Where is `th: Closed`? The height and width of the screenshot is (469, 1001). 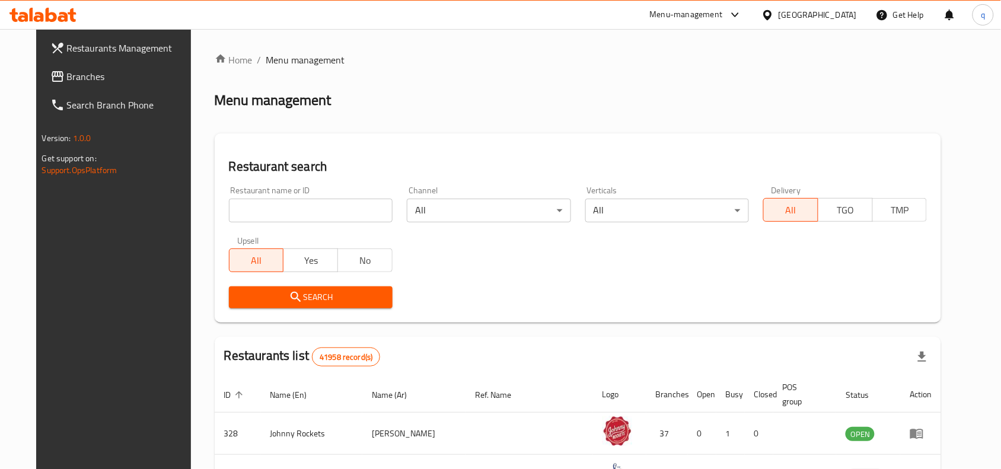
th: Closed is located at coordinates (759, 394).